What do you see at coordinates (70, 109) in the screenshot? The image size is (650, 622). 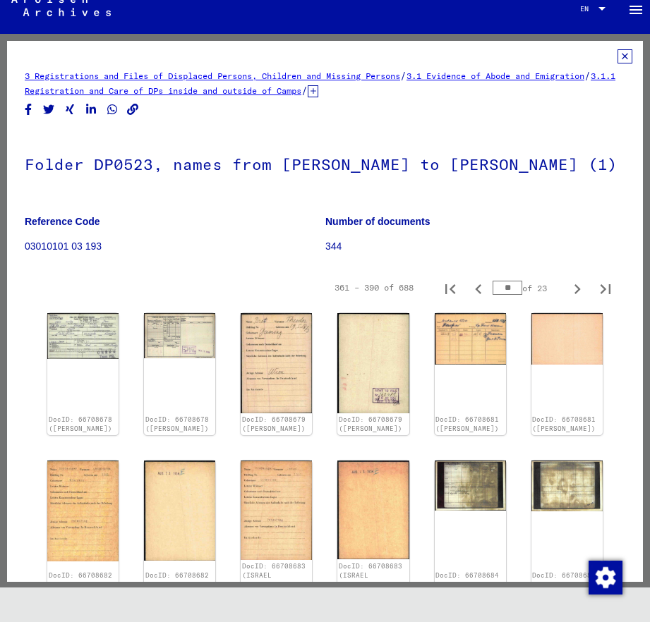 I see `button: Share on Xing` at bounding box center [70, 109].